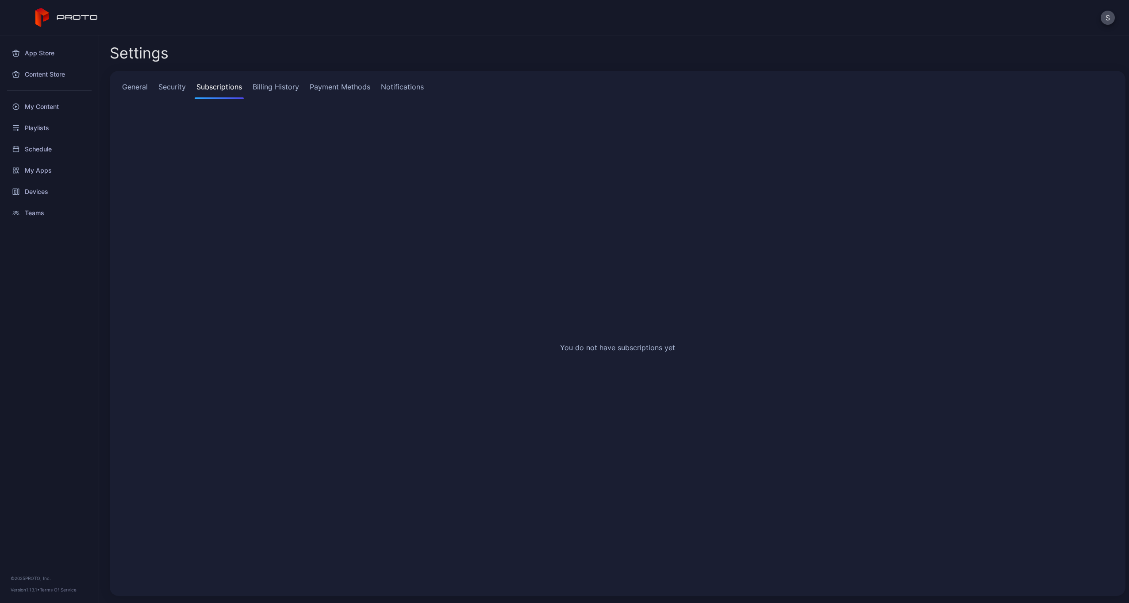  I want to click on a: Devices, so click(49, 192).